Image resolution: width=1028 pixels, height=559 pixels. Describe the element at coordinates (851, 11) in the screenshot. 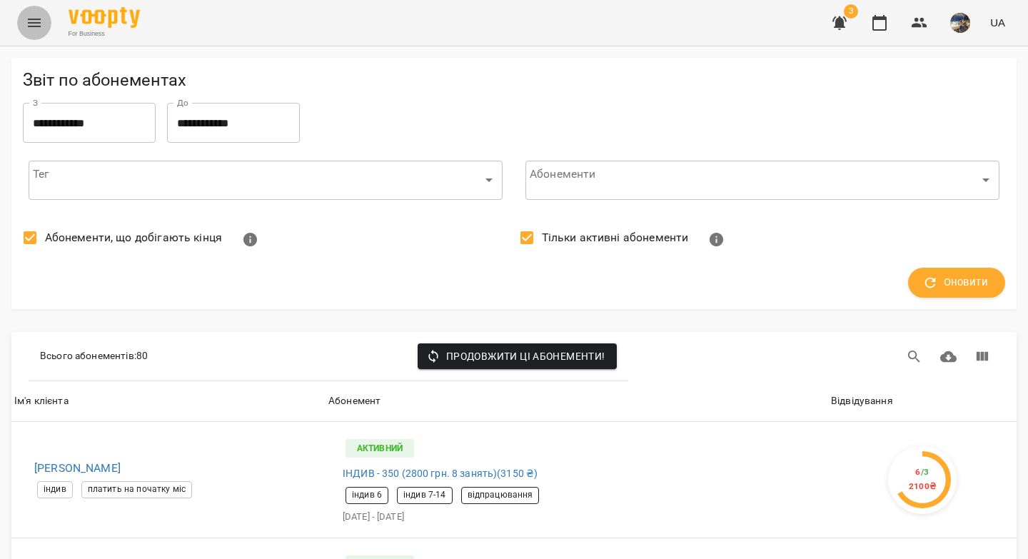

I see `span: 3` at that location.